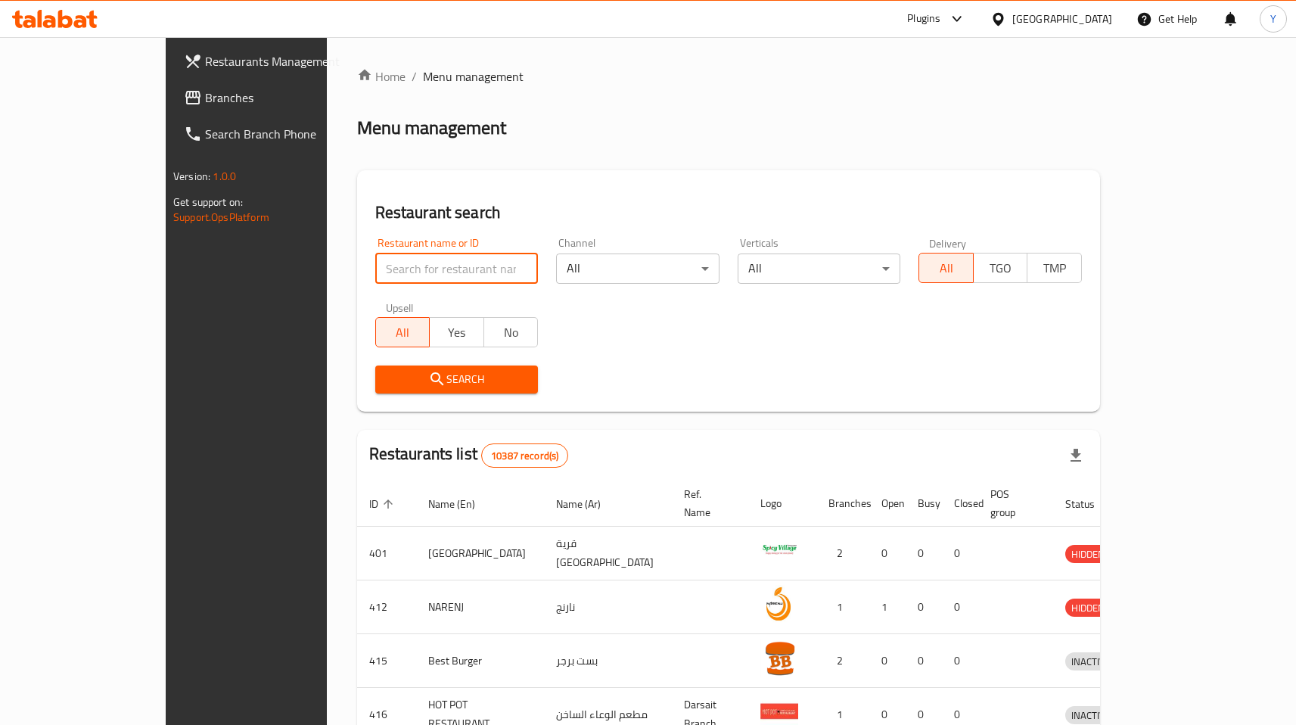 Image resolution: width=1296 pixels, height=725 pixels. I want to click on label: Delivery, so click(948, 243).